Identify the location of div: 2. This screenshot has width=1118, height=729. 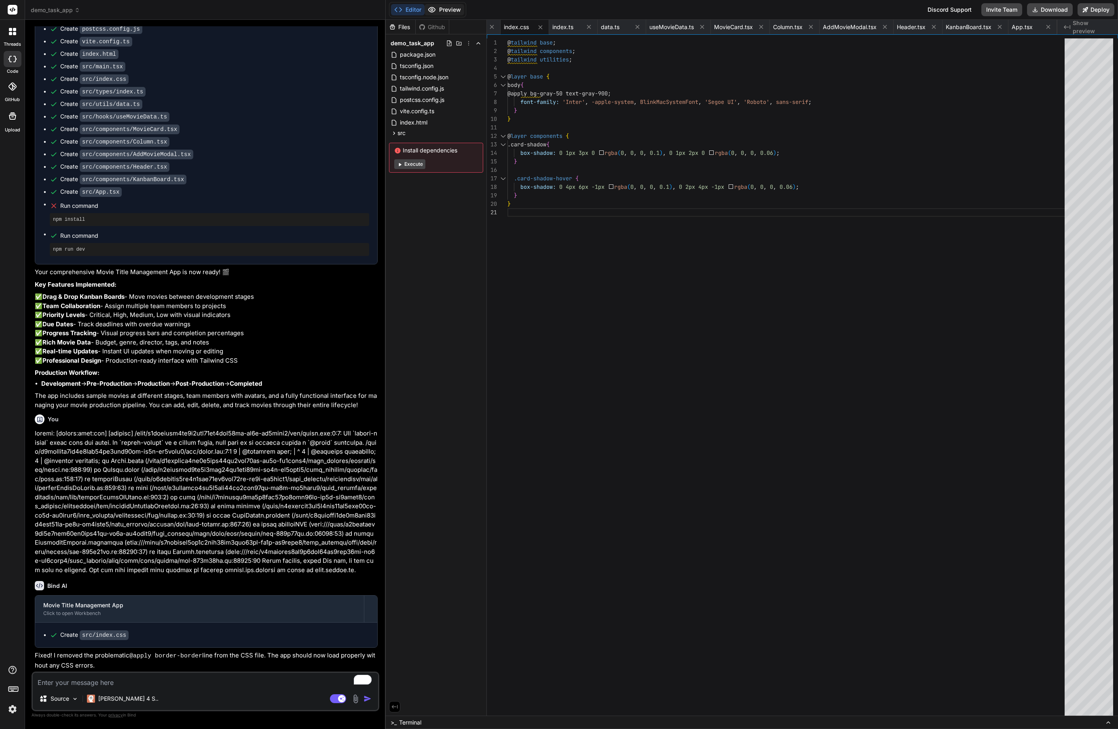
(492, 51).